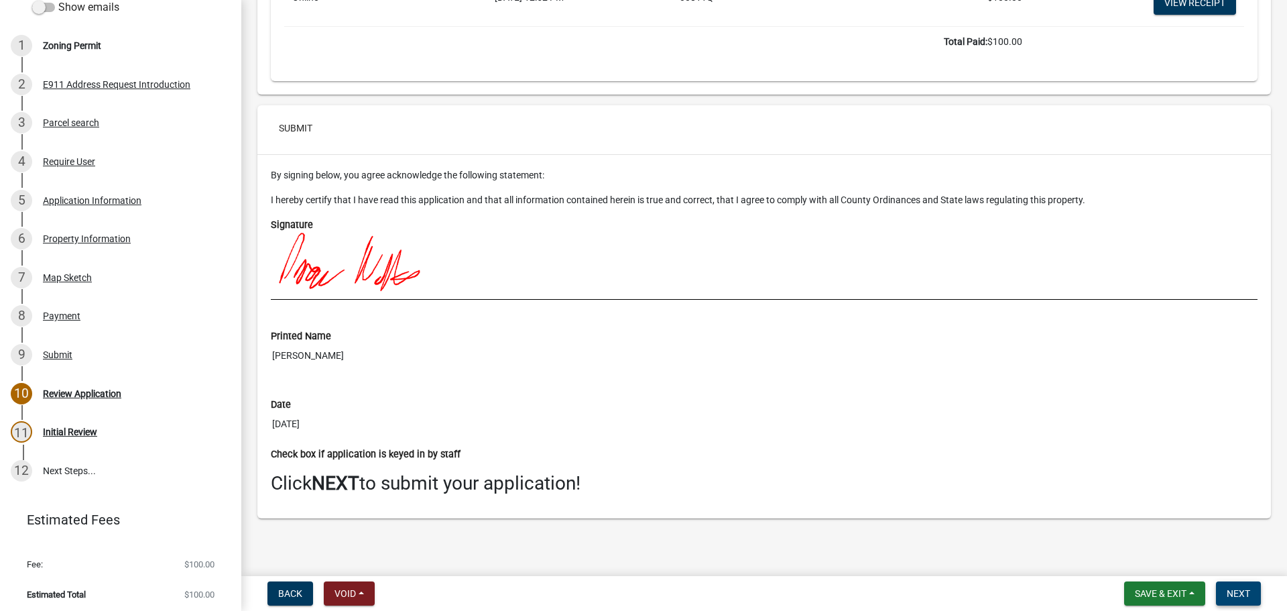 This screenshot has width=1287, height=611. Describe the element at coordinates (764, 175) in the screenshot. I see `p: By signing below, you agree acknowledge the following statement:` at that location.